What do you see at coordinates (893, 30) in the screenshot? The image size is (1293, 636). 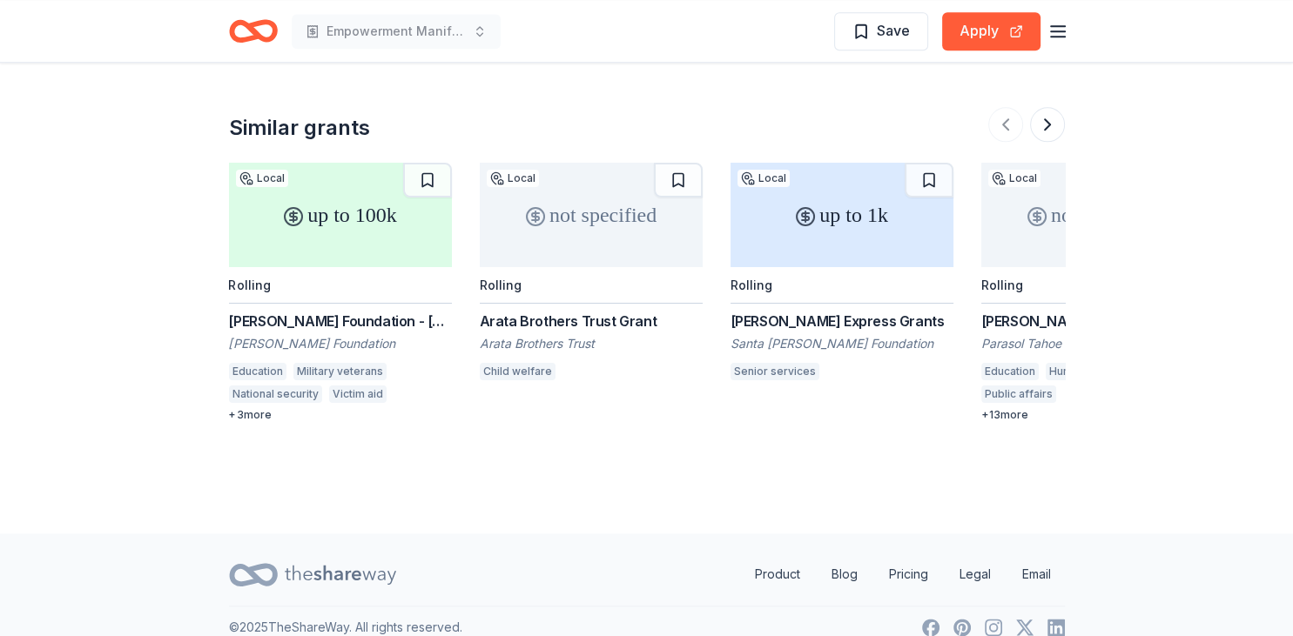 I see `span: Save` at bounding box center [893, 30].